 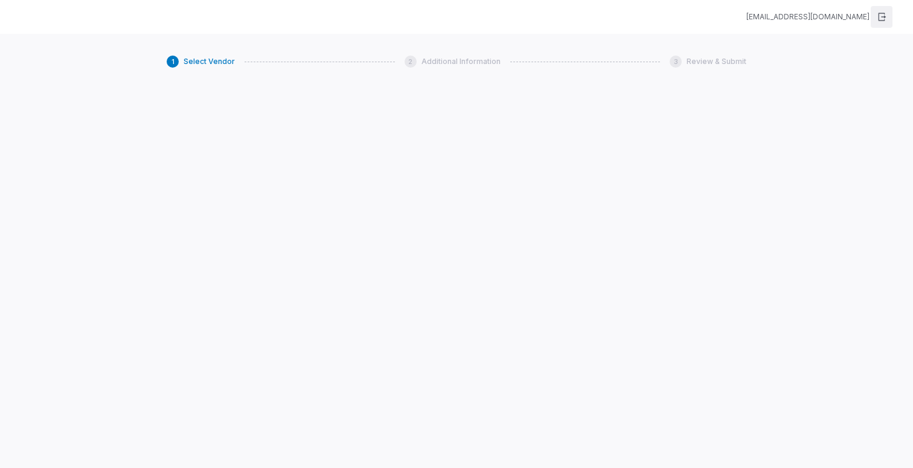 What do you see at coordinates (716, 62) in the screenshot?
I see `span: Review & Submit` at bounding box center [716, 62].